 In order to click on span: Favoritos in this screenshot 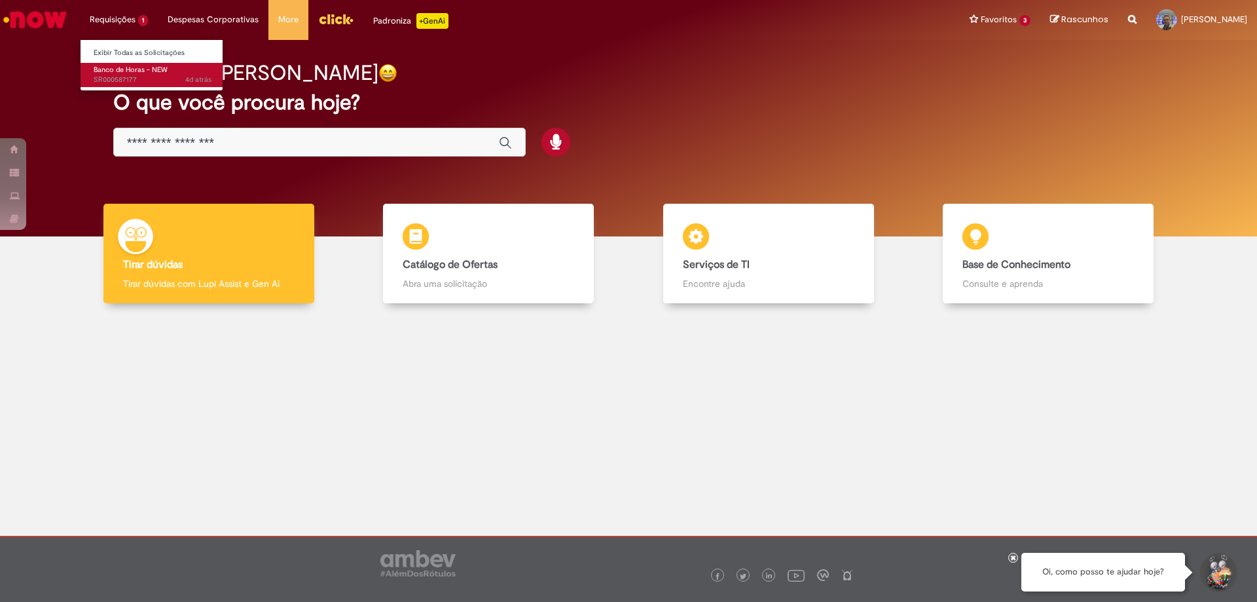, I will do `click(999, 20)`.